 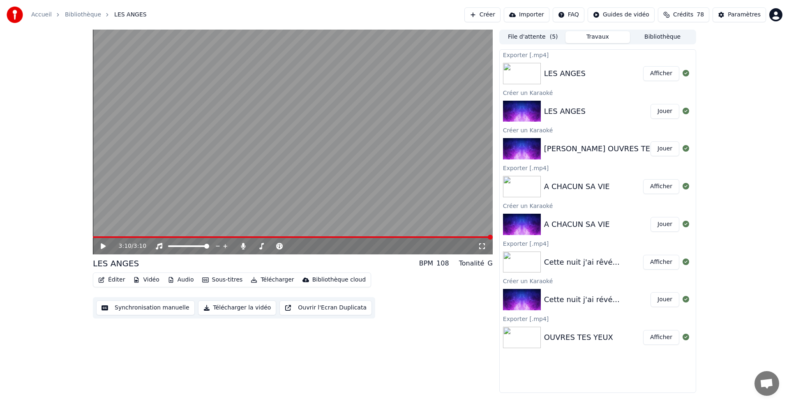 What do you see at coordinates (325, 308) in the screenshot?
I see `button: Ouvrir l'Ecran Duplicata` at bounding box center [325, 308].